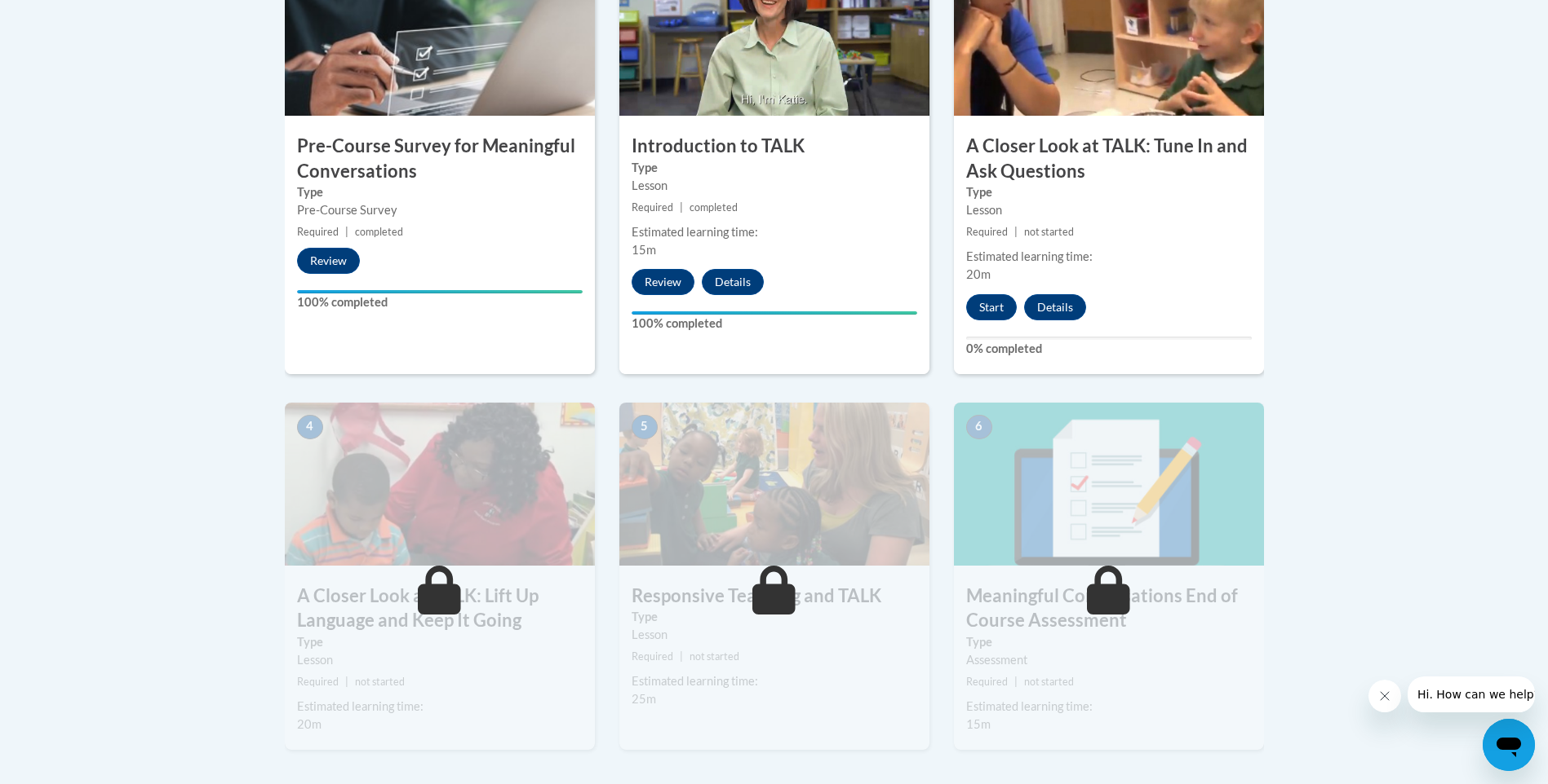 This screenshot has width=1548, height=784. Describe the element at coordinates (991, 307) in the screenshot. I see `button: Start` at that location.